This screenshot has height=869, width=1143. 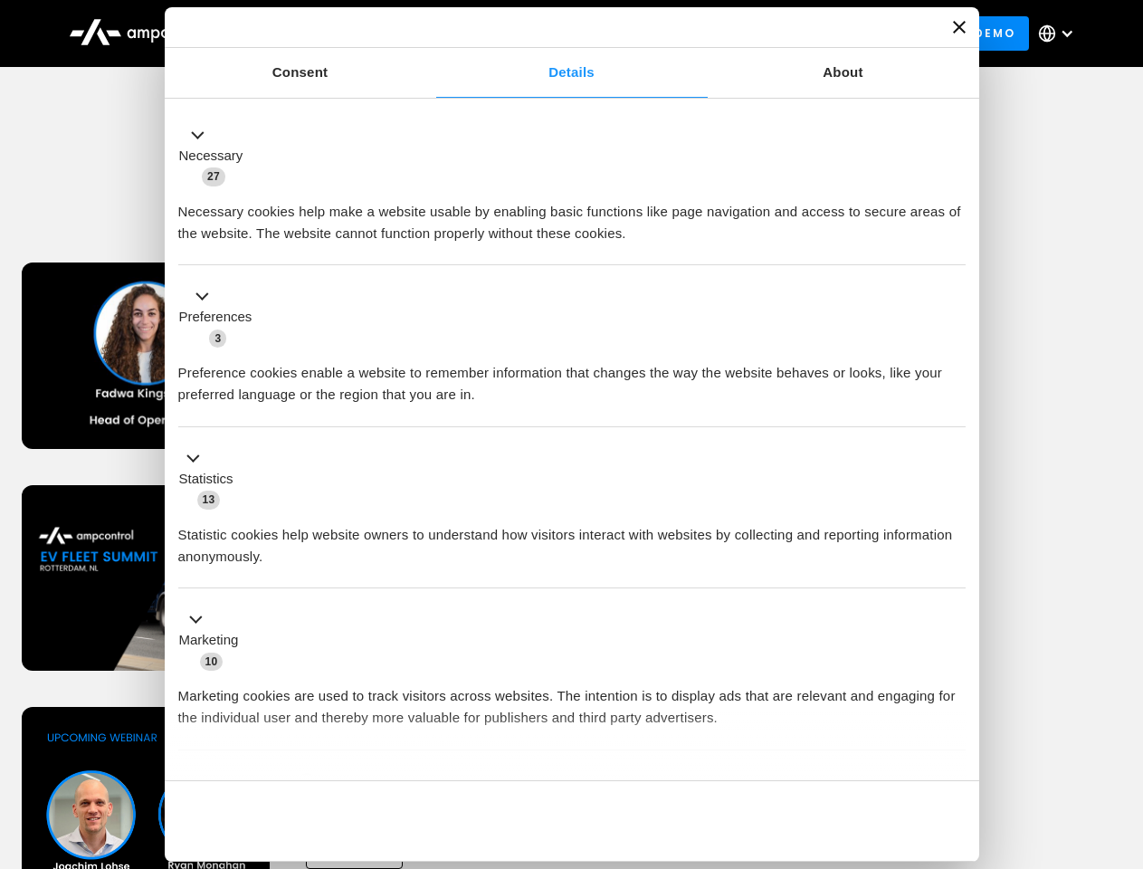 I want to click on a: Details, so click(x=572, y=72).